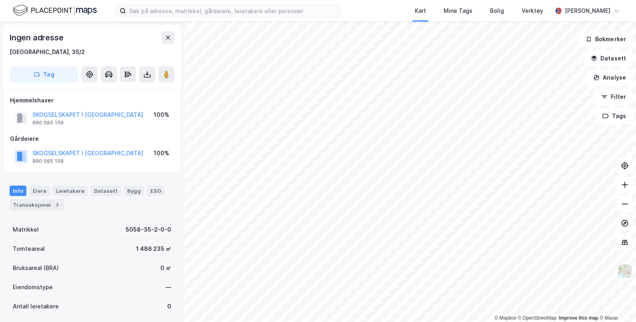  Describe the element at coordinates (166, 268) in the screenshot. I see `div: 0 ㎡` at that location.